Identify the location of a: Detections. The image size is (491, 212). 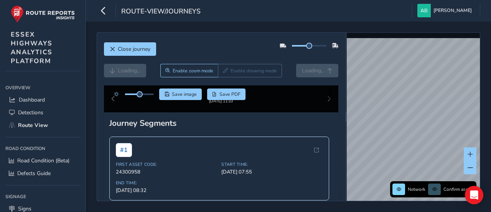
(43, 112).